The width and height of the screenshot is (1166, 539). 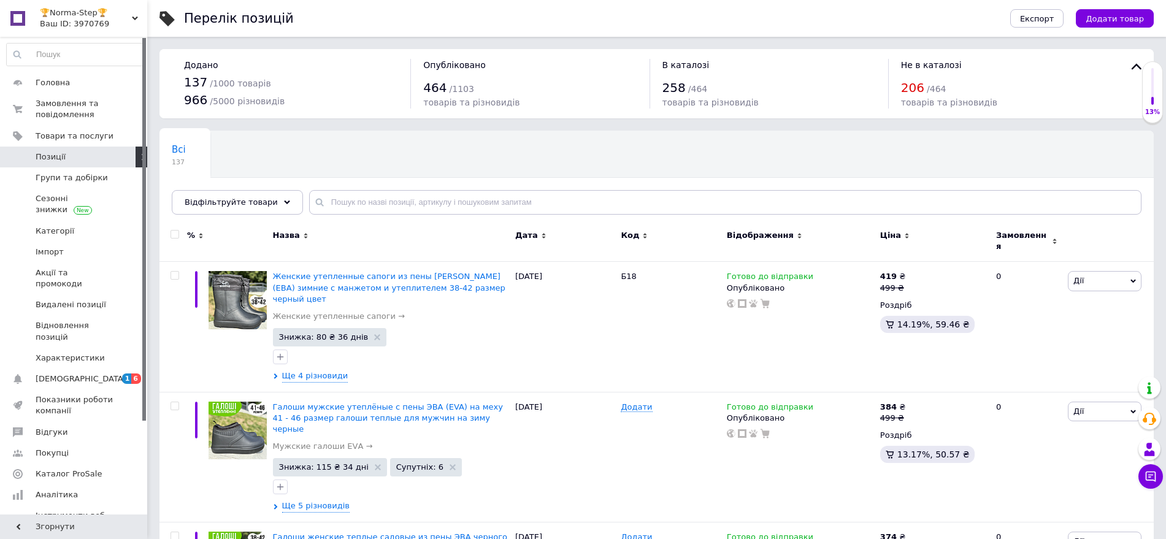 I want to click on span: Не в каталозі, so click(x=931, y=65).